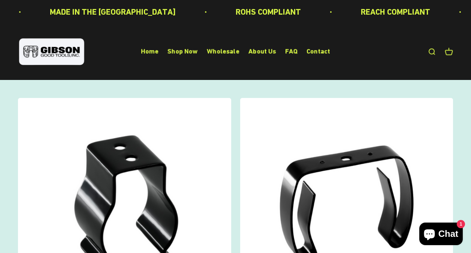 The image size is (471, 253). What do you see at coordinates (277, 12) in the screenshot?
I see `p: CONFLICT MINERALS FREE` at bounding box center [277, 12].